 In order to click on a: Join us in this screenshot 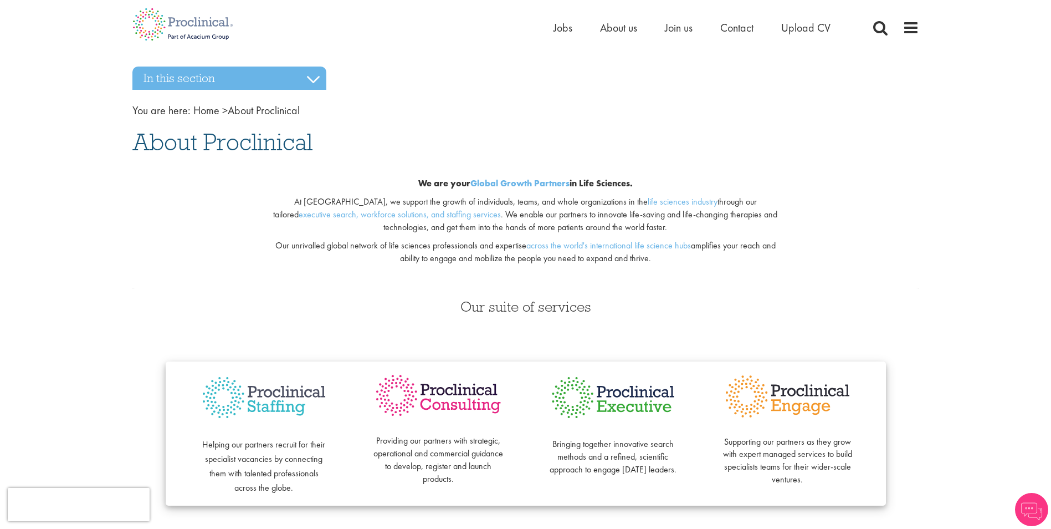, I will do `click(679, 28)`.